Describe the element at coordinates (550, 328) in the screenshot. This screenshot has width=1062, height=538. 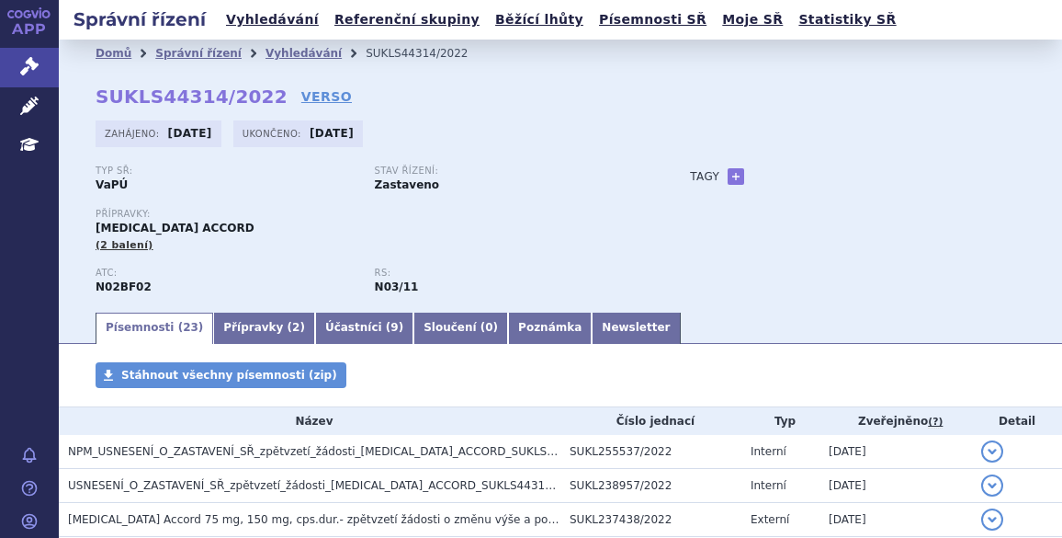
I see `a: Poznámka` at that location.